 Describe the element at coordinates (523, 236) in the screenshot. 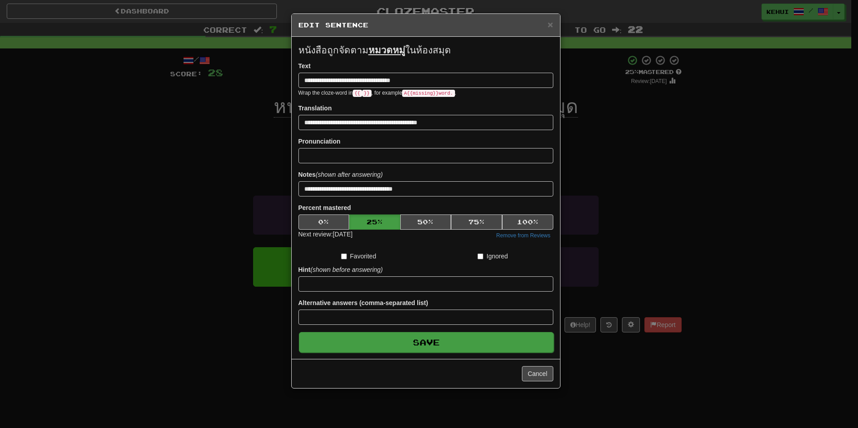

I see `button: Remove from Reviews` at that location.